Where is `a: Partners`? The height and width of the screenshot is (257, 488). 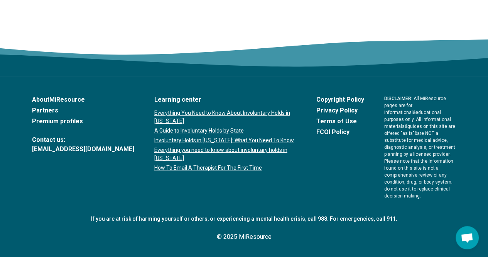 a: Partners is located at coordinates (83, 110).